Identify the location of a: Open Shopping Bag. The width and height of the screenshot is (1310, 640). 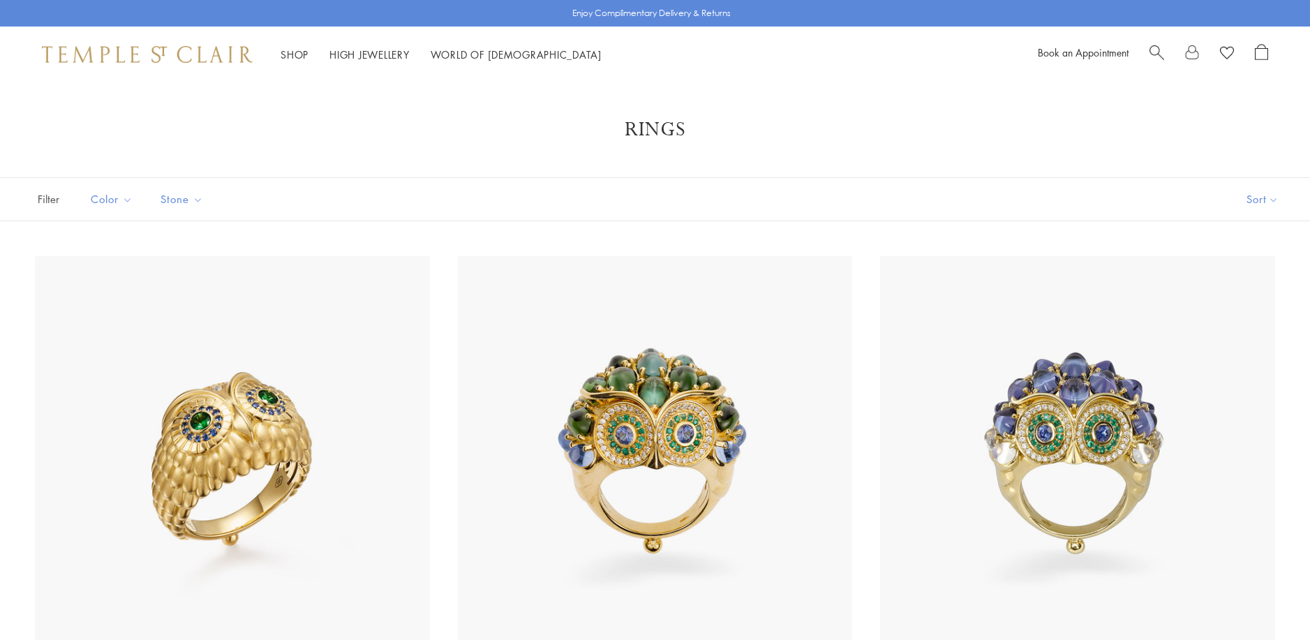
(1262, 54).